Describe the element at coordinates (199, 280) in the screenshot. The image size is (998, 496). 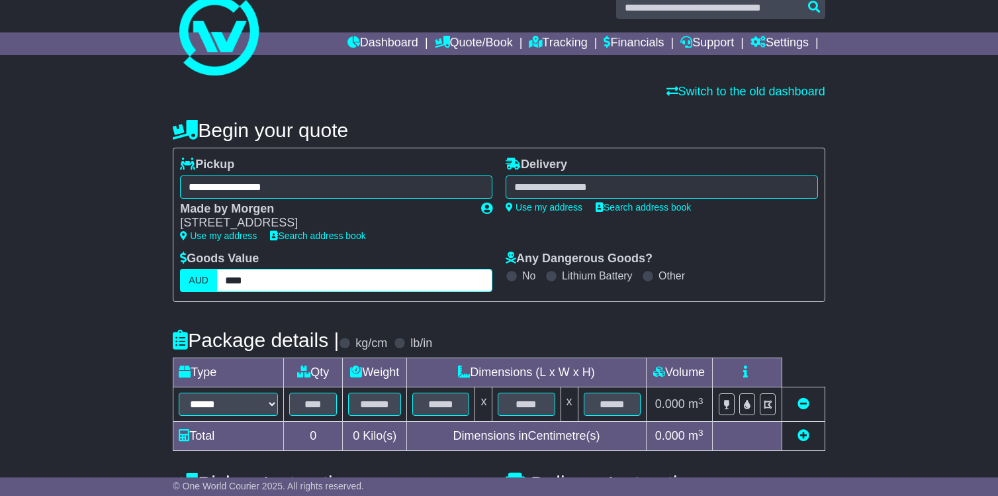
I see `label: AUD` at that location.